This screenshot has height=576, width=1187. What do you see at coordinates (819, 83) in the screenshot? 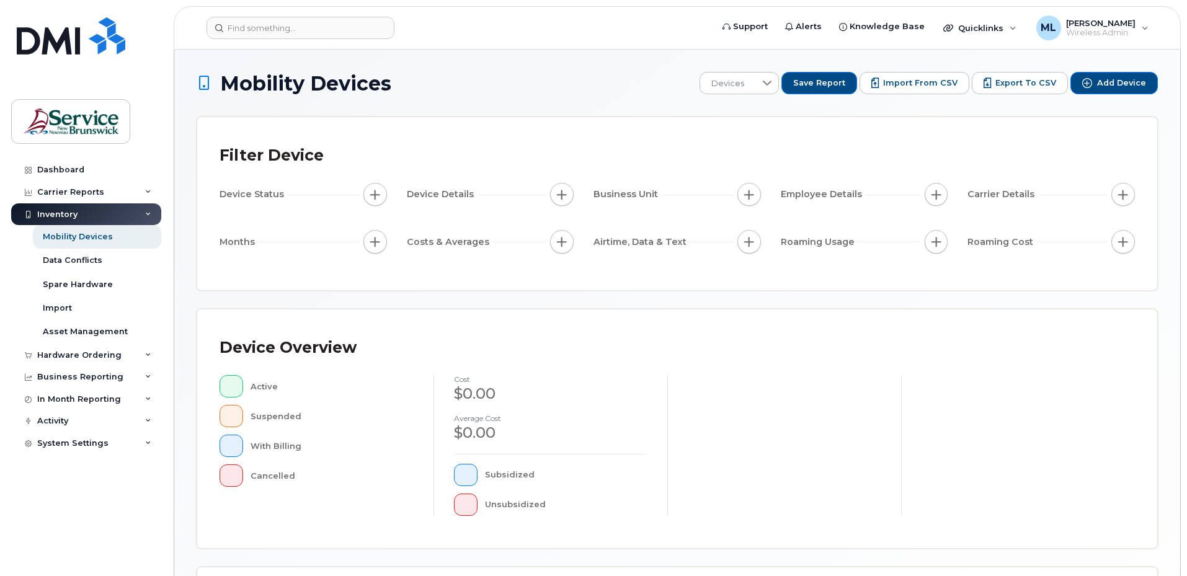
I see `span: Save Report` at bounding box center [819, 83].